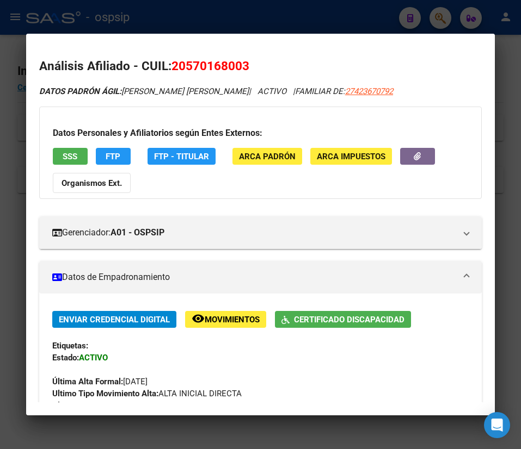 This screenshot has height=449, width=521. What do you see at coordinates (91, 183) in the screenshot?
I see `strong: Organismos Ext.` at bounding box center [91, 183].